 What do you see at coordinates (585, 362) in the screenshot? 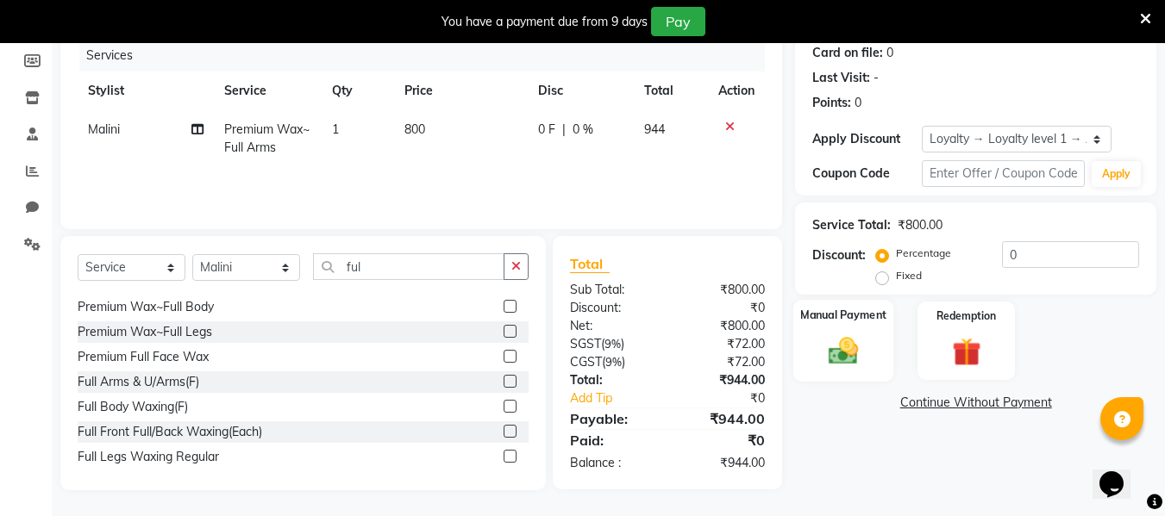
I see `span: CGST` at bounding box center [585, 362].